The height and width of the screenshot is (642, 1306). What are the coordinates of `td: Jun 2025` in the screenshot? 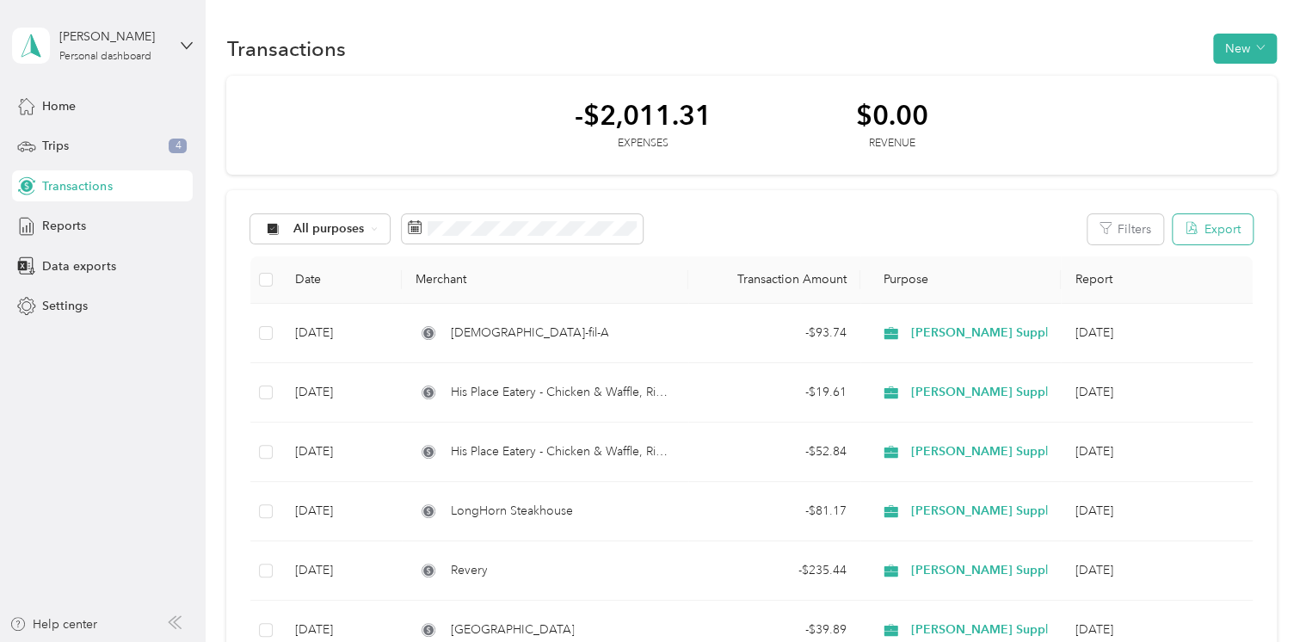 It's located at (1157, 571).